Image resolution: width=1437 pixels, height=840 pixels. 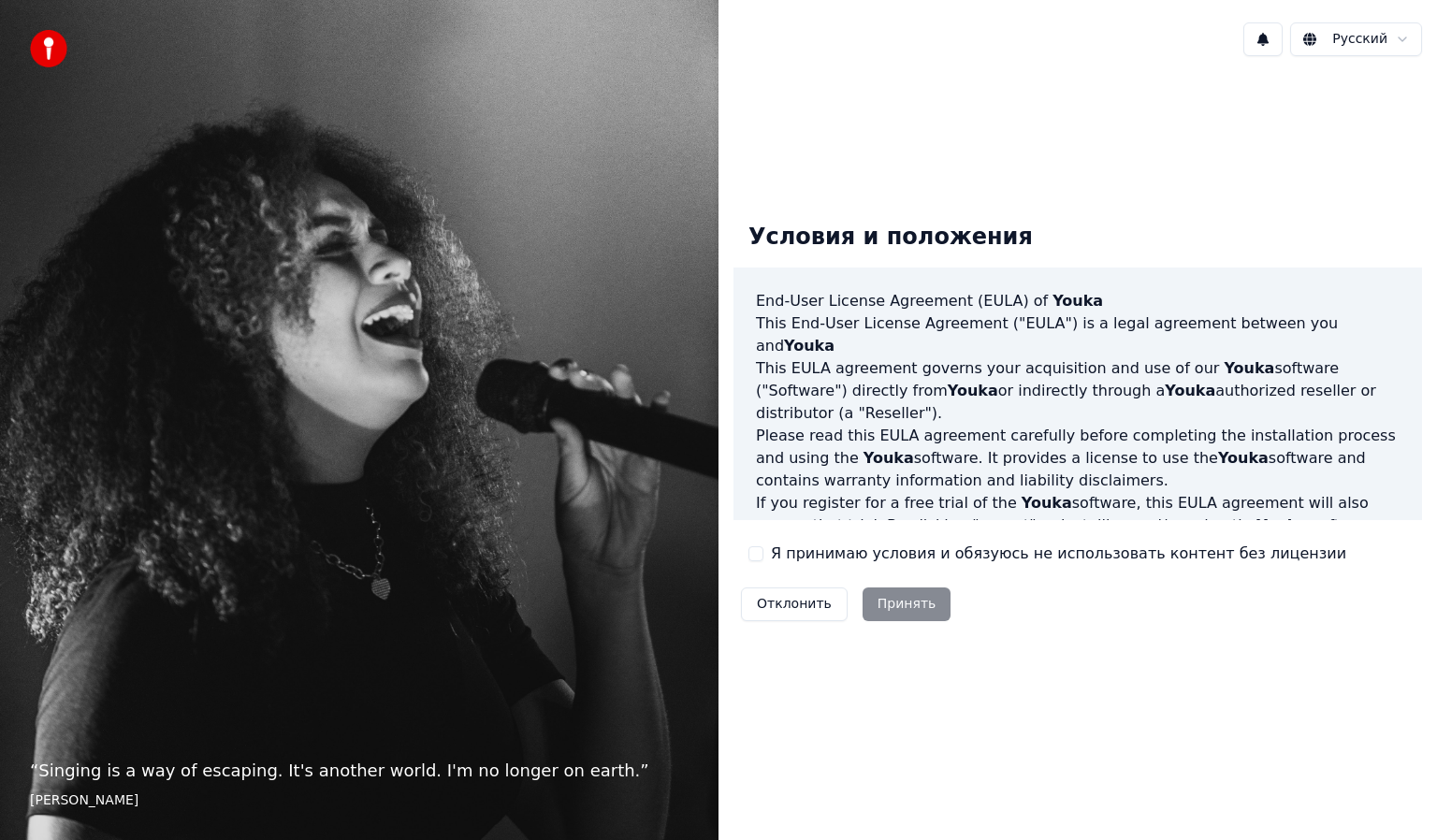 I want to click on div: Условия и положения, so click(x=891, y=237).